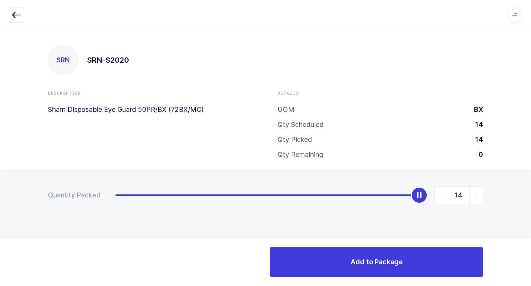 This screenshot has width=531, height=286. I want to click on div: Qty Scheduled, so click(300, 125).